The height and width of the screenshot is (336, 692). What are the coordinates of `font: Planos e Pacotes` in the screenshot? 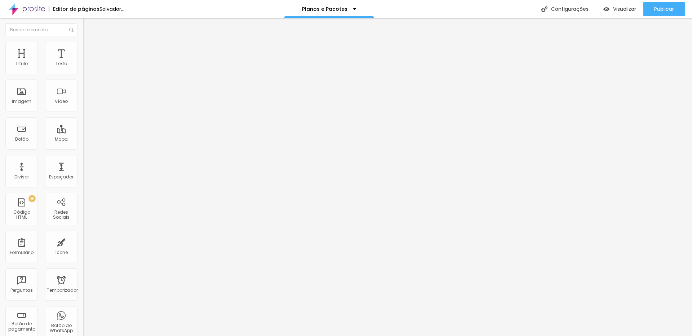 It's located at (325, 9).